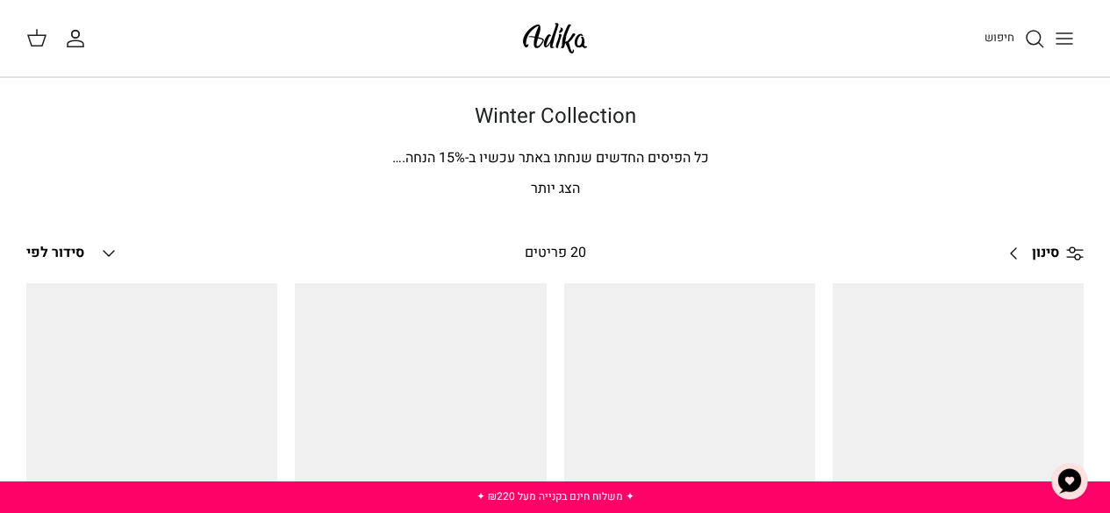 This screenshot has width=1110, height=513. What do you see at coordinates (428, 158) in the screenshot?
I see `span: % הנחה.` at bounding box center [428, 158].